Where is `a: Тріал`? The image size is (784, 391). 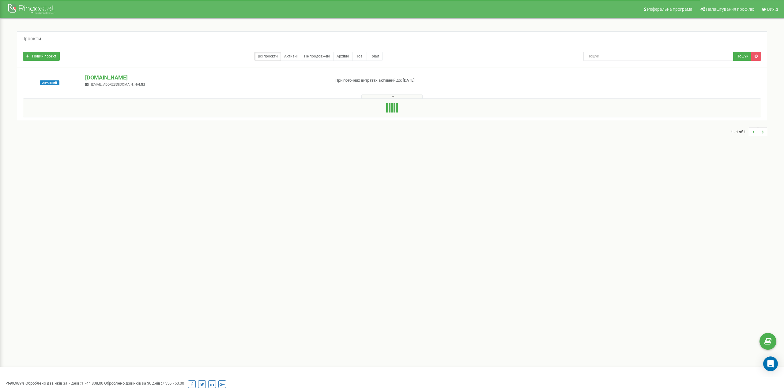 a: Тріал is located at coordinates (374, 56).